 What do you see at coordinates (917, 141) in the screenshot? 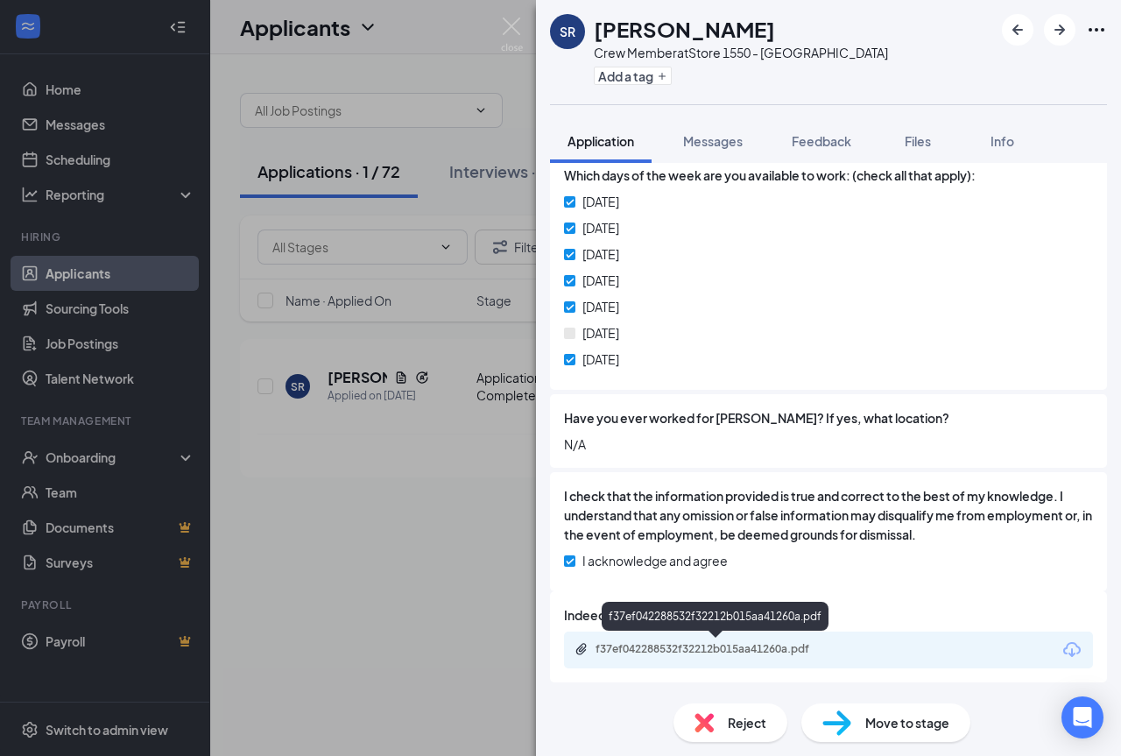
I see `span: Files` at bounding box center [917, 141].